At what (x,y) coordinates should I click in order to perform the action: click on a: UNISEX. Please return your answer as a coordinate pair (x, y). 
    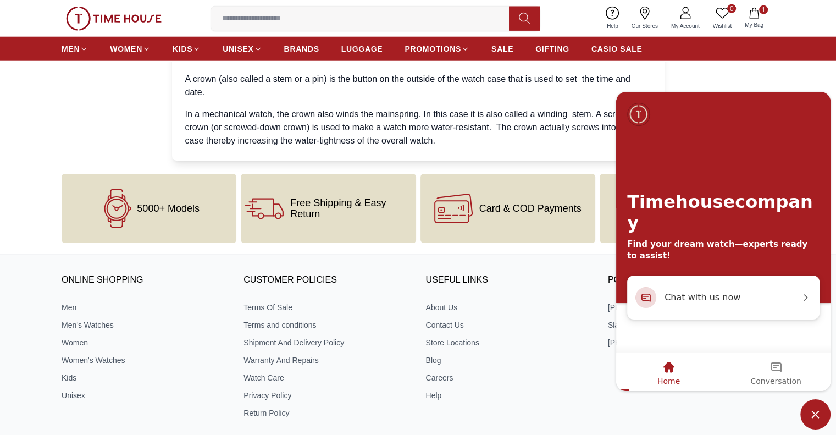
    Looking at the image, I should click on (242, 49).